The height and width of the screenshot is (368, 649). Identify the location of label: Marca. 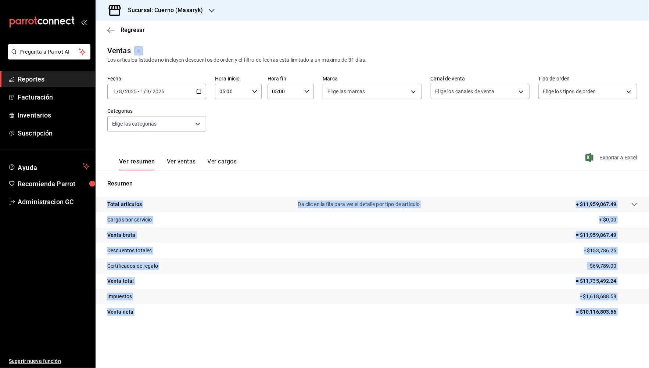
(372, 79).